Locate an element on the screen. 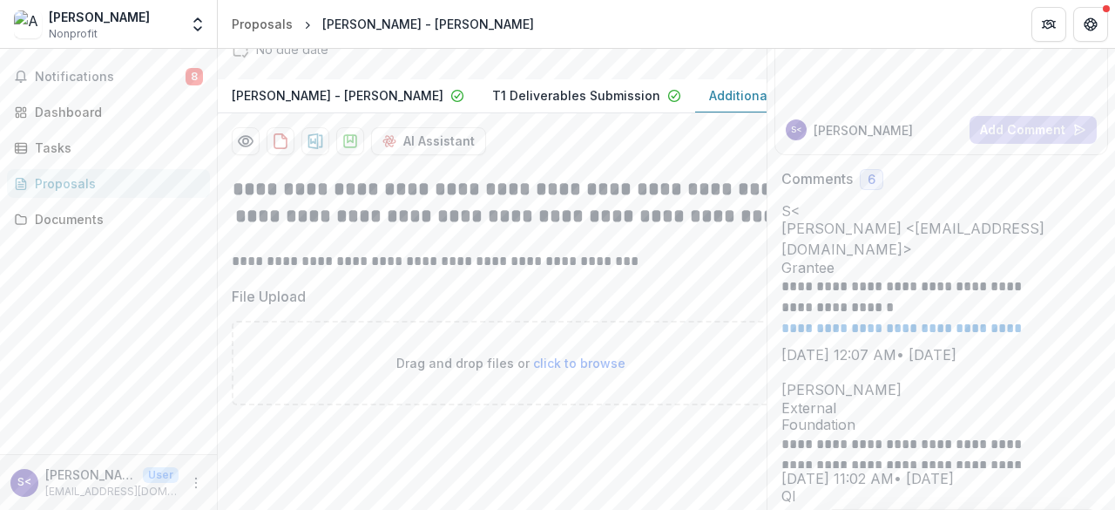  button: Get Help is located at coordinates (1091, 24).